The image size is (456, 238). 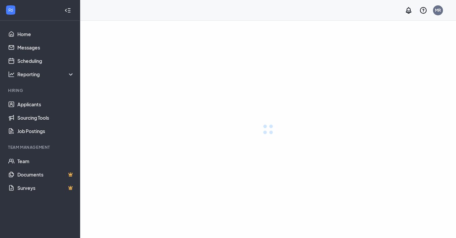 I want to click on a: SurveysCrown, so click(x=46, y=188).